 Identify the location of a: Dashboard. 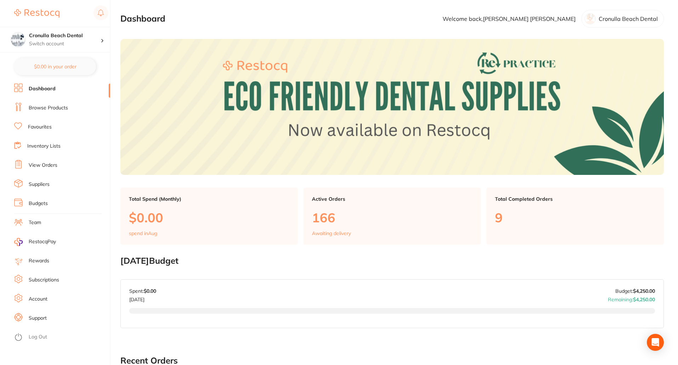
(42, 89).